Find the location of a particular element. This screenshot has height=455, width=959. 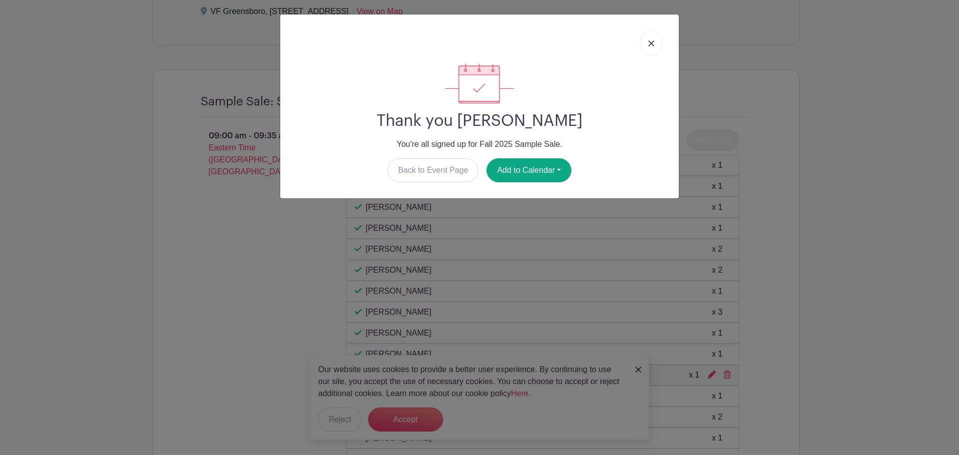

a: Back to Event Page is located at coordinates (433, 170).